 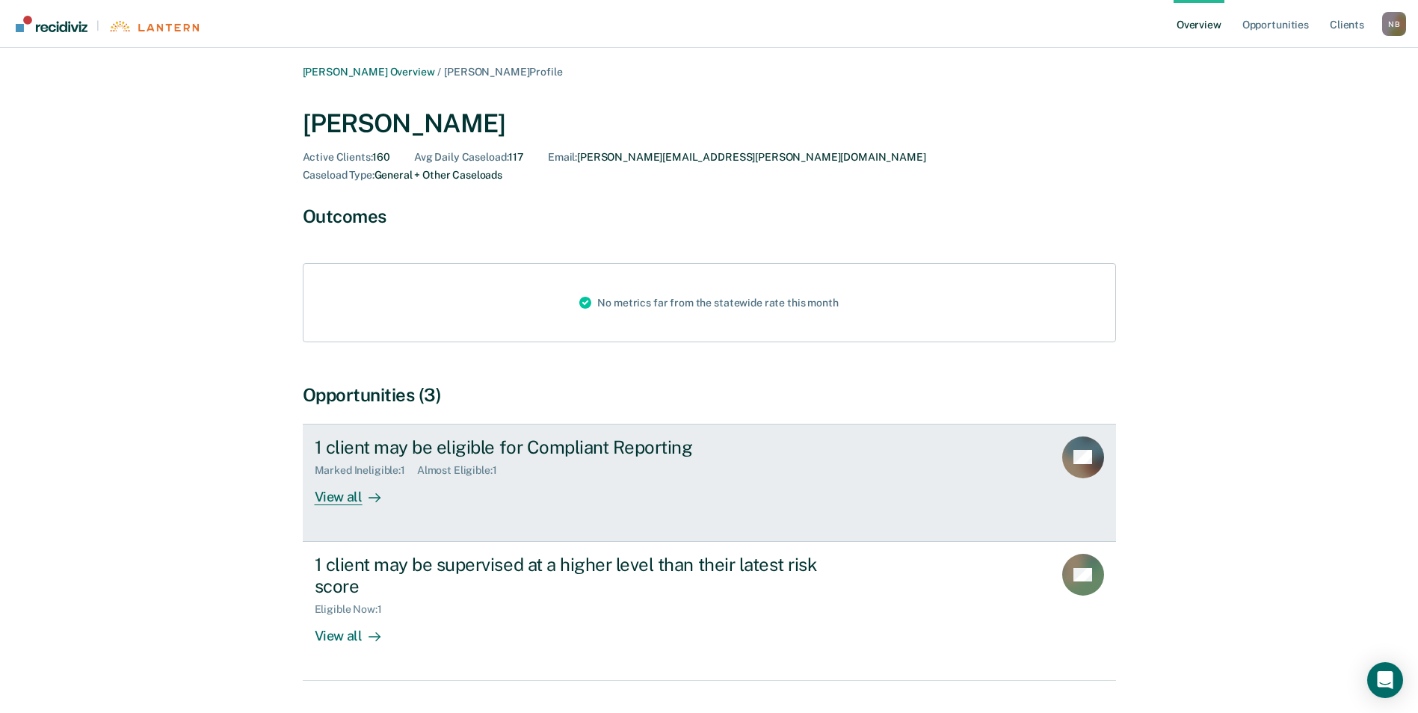 I want to click on div: Open Intercom Messenger, so click(x=1385, y=680).